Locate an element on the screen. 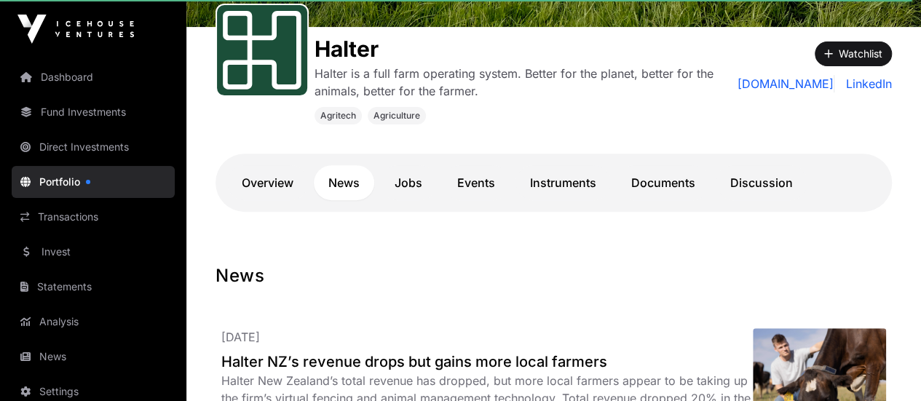  img: Halter-Favicon.svg is located at coordinates (262, 50).